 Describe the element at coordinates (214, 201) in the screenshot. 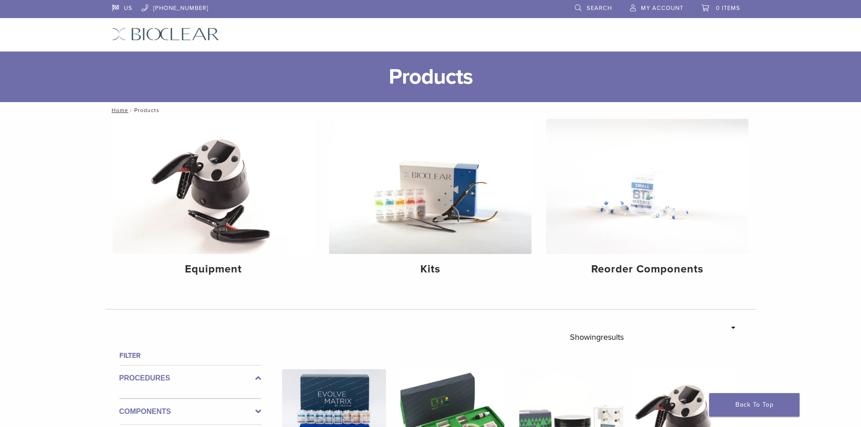

I see `a: Equipment` at that location.